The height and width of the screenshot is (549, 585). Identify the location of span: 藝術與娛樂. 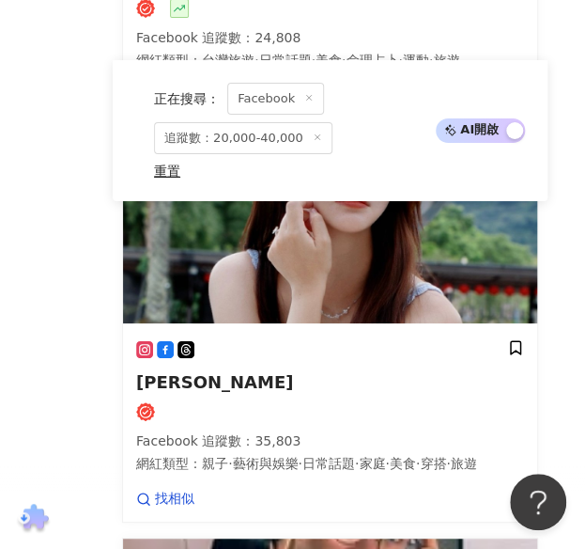
(265, 463).